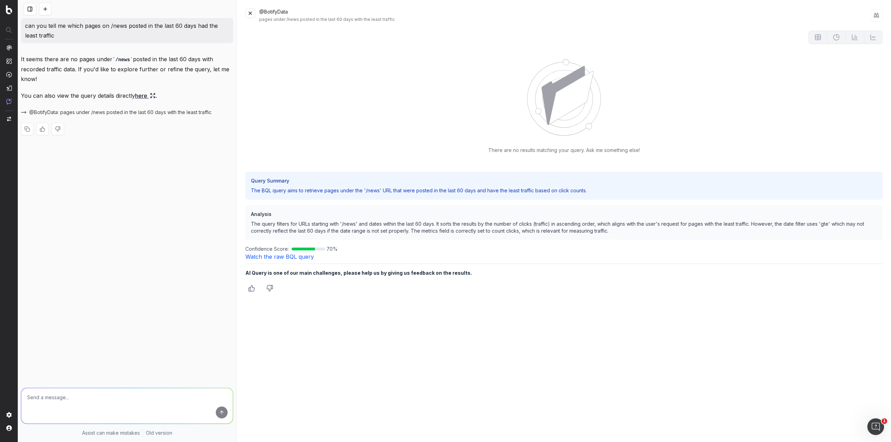  I want to click on code: /news, so click(123, 60).